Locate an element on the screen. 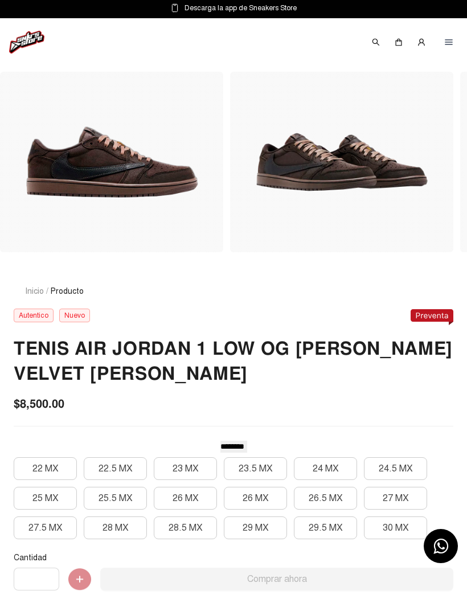 The width and height of the screenshot is (467, 599). button: 25.5 MX is located at coordinates (115, 498).